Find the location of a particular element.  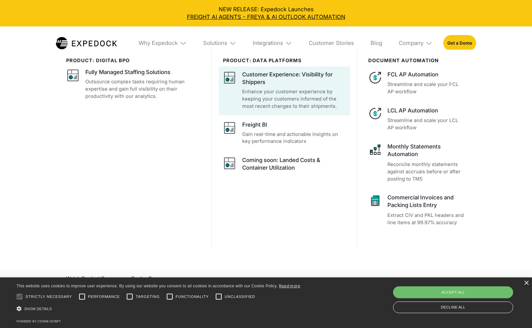

div: document automation is located at coordinates (417, 61).